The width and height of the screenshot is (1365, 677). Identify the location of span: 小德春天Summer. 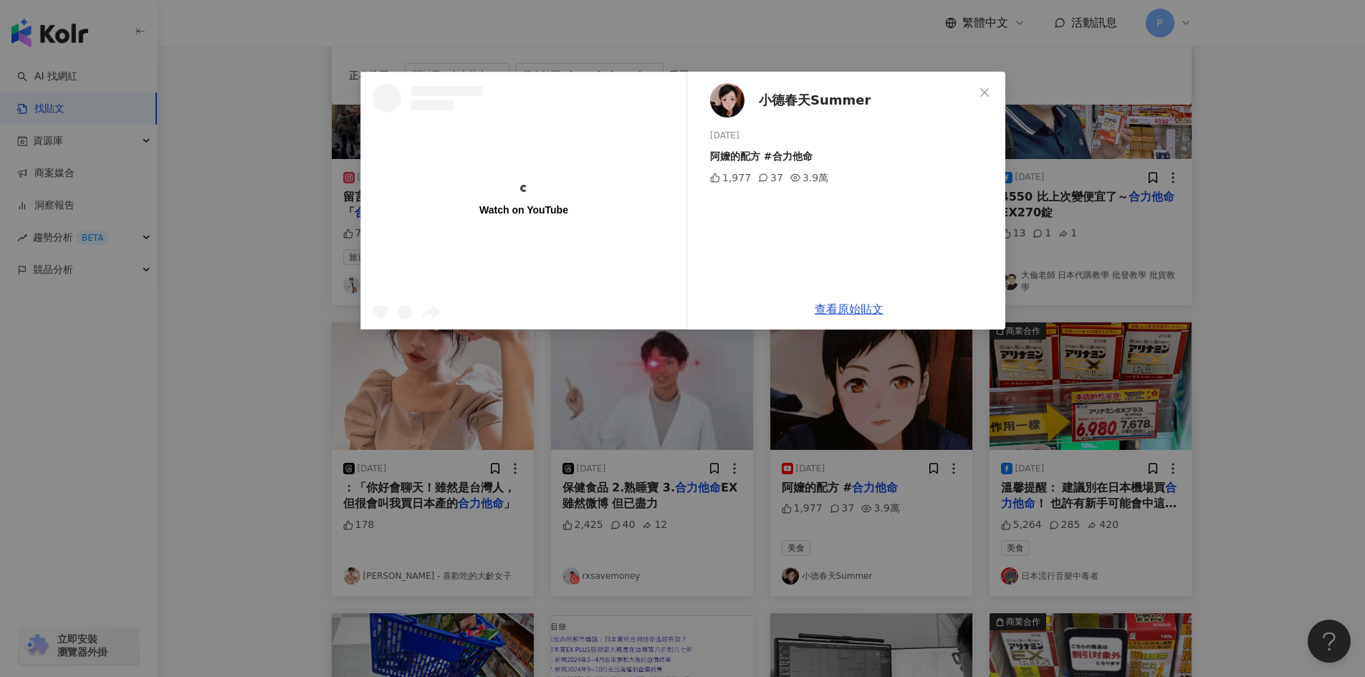
(814, 100).